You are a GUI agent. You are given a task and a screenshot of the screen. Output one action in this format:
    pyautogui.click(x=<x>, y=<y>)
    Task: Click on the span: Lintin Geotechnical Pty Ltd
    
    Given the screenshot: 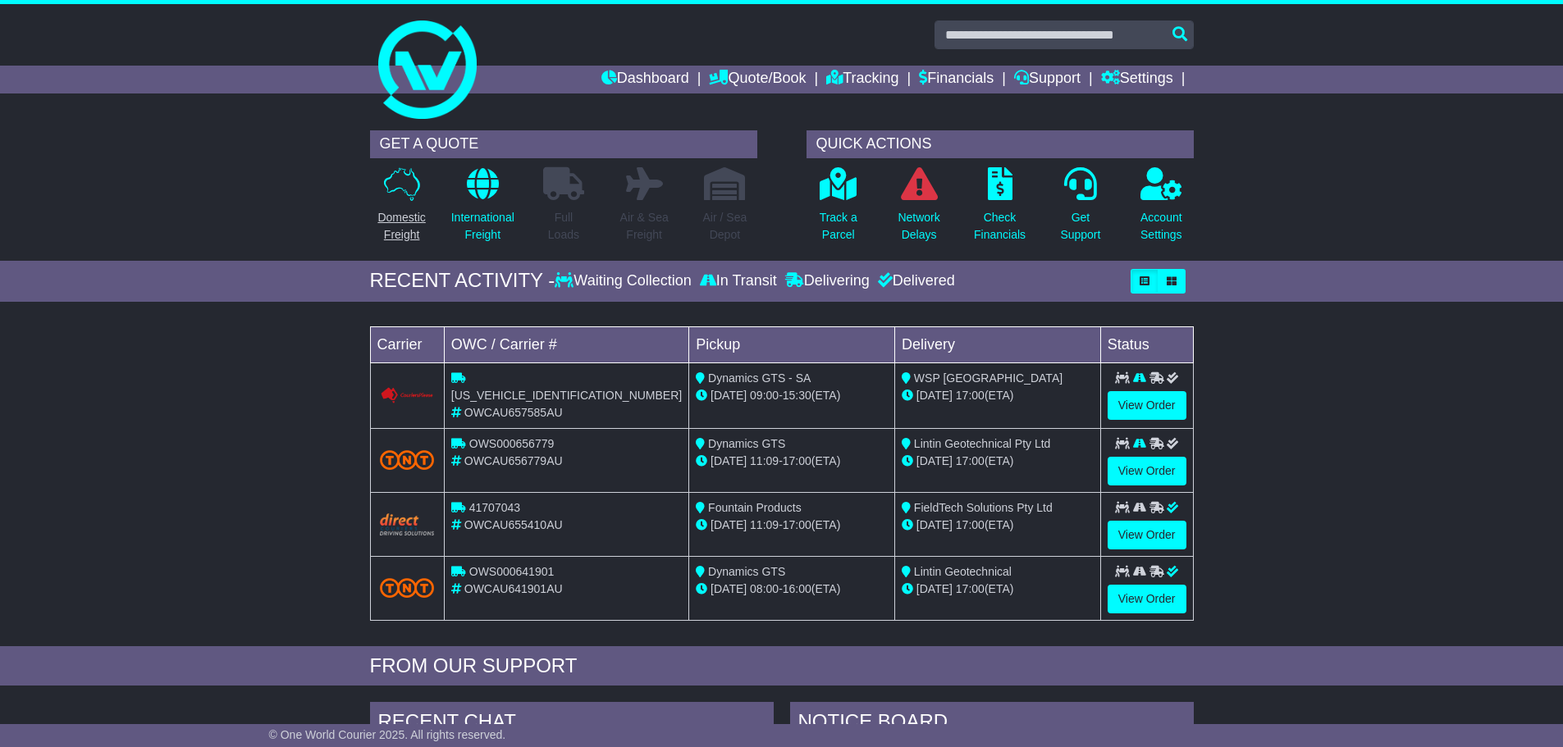 What is the action you would take?
    pyautogui.click(x=982, y=444)
    